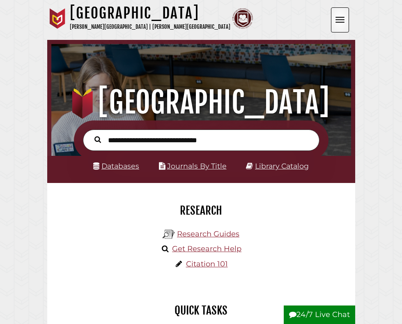 This screenshot has height=324, width=402. Describe the element at coordinates (208, 234) in the screenshot. I see `a: Research Guides` at that location.